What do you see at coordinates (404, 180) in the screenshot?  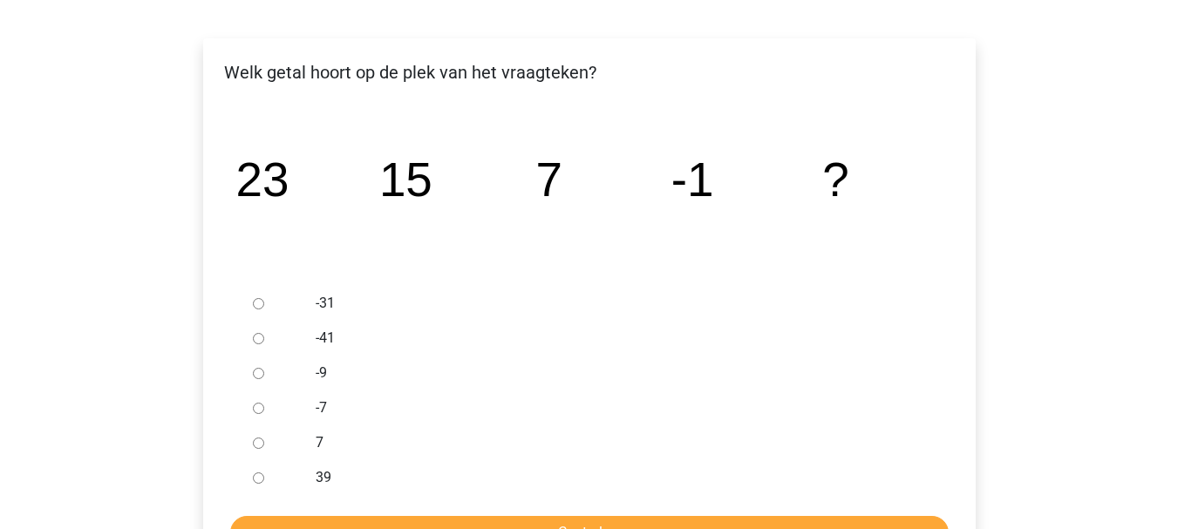 I see `tspan: 15` at bounding box center [404, 180].